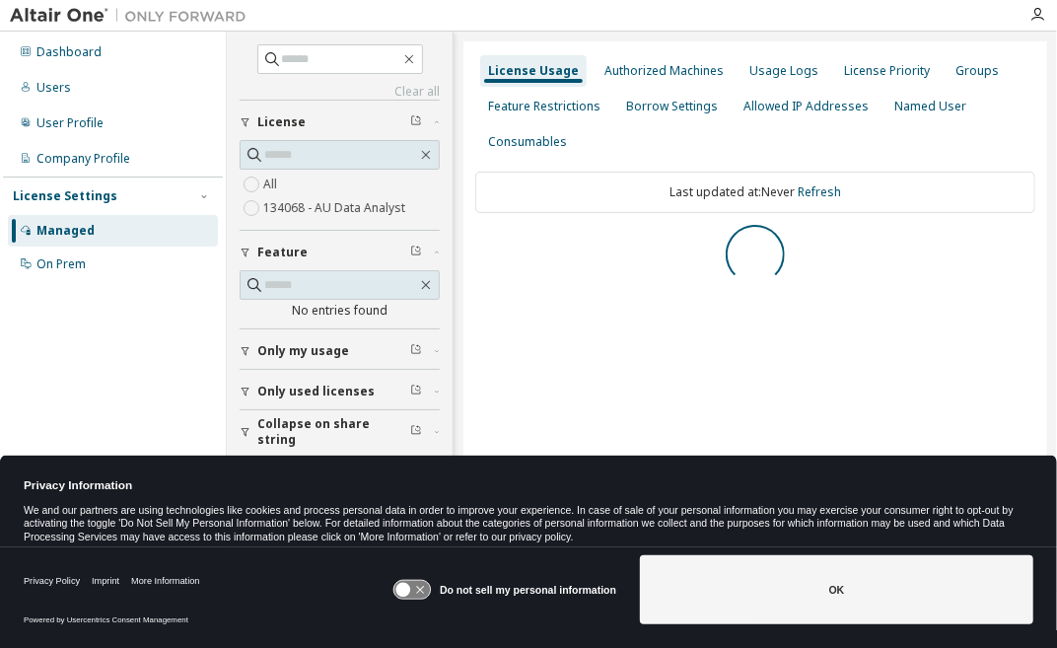  What do you see at coordinates (784, 71) in the screenshot?
I see `div: Usage Logs` at bounding box center [784, 71].